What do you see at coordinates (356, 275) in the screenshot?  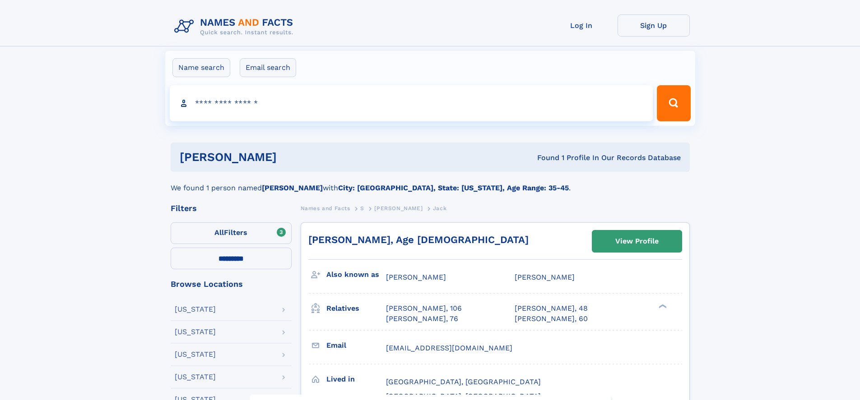 I see `h3: Also known as` at bounding box center [356, 275].